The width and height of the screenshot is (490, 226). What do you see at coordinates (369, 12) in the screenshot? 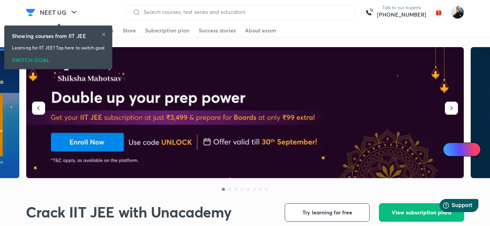
I see `a: call-us` at bounding box center [369, 12].